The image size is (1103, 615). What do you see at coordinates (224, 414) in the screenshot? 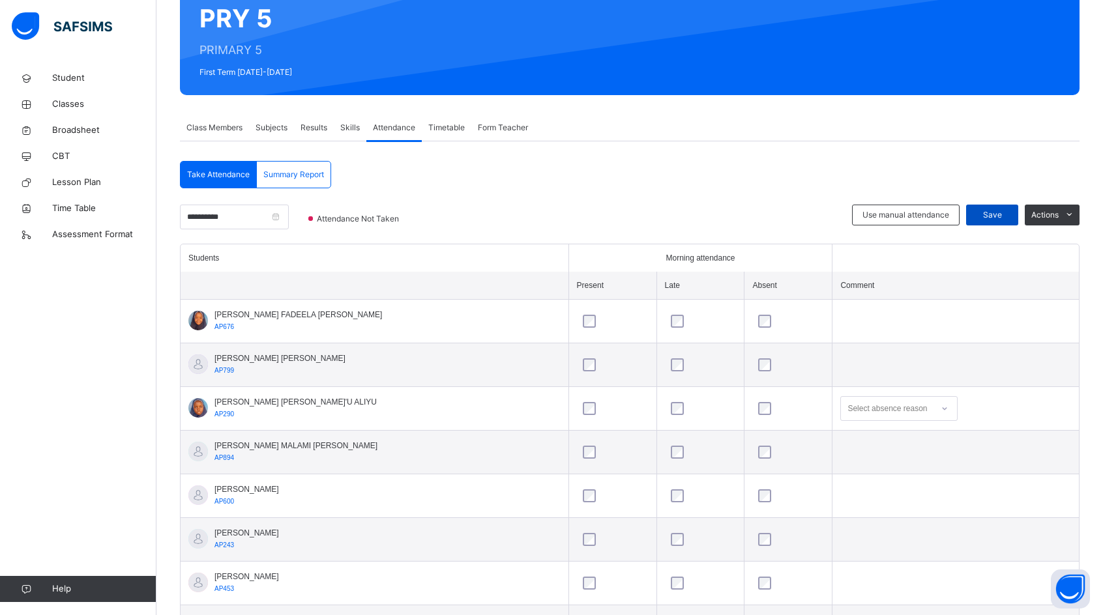
I see `span: AP290` at bounding box center [224, 414].